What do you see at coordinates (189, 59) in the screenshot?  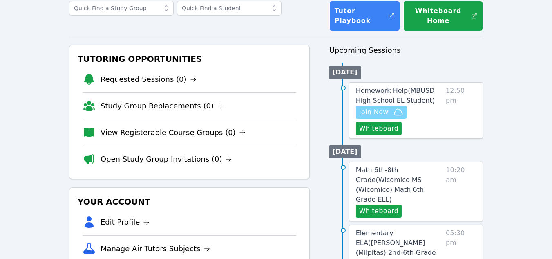 I see `h3: Tutoring Opportunities` at bounding box center [189, 59].